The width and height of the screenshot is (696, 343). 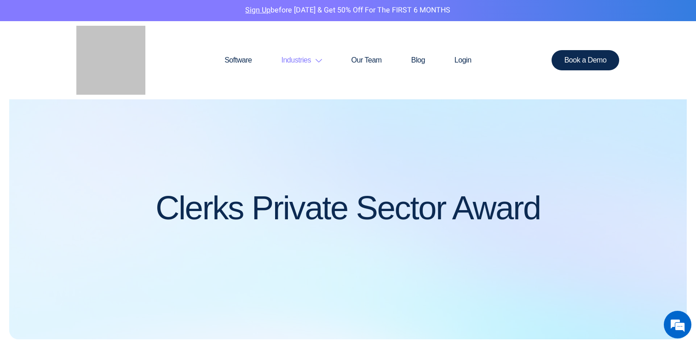 I want to click on h1: Clerks Private Sector Award, so click(x=348, y=208).